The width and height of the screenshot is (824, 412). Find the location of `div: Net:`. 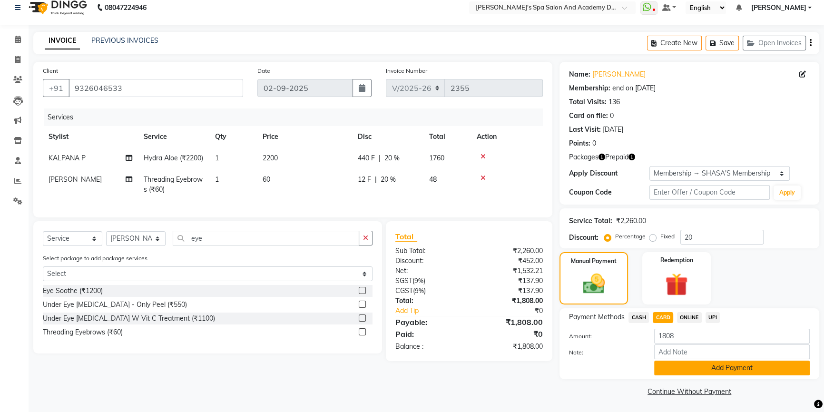

div: Net: is located at coordinates (429, 271).